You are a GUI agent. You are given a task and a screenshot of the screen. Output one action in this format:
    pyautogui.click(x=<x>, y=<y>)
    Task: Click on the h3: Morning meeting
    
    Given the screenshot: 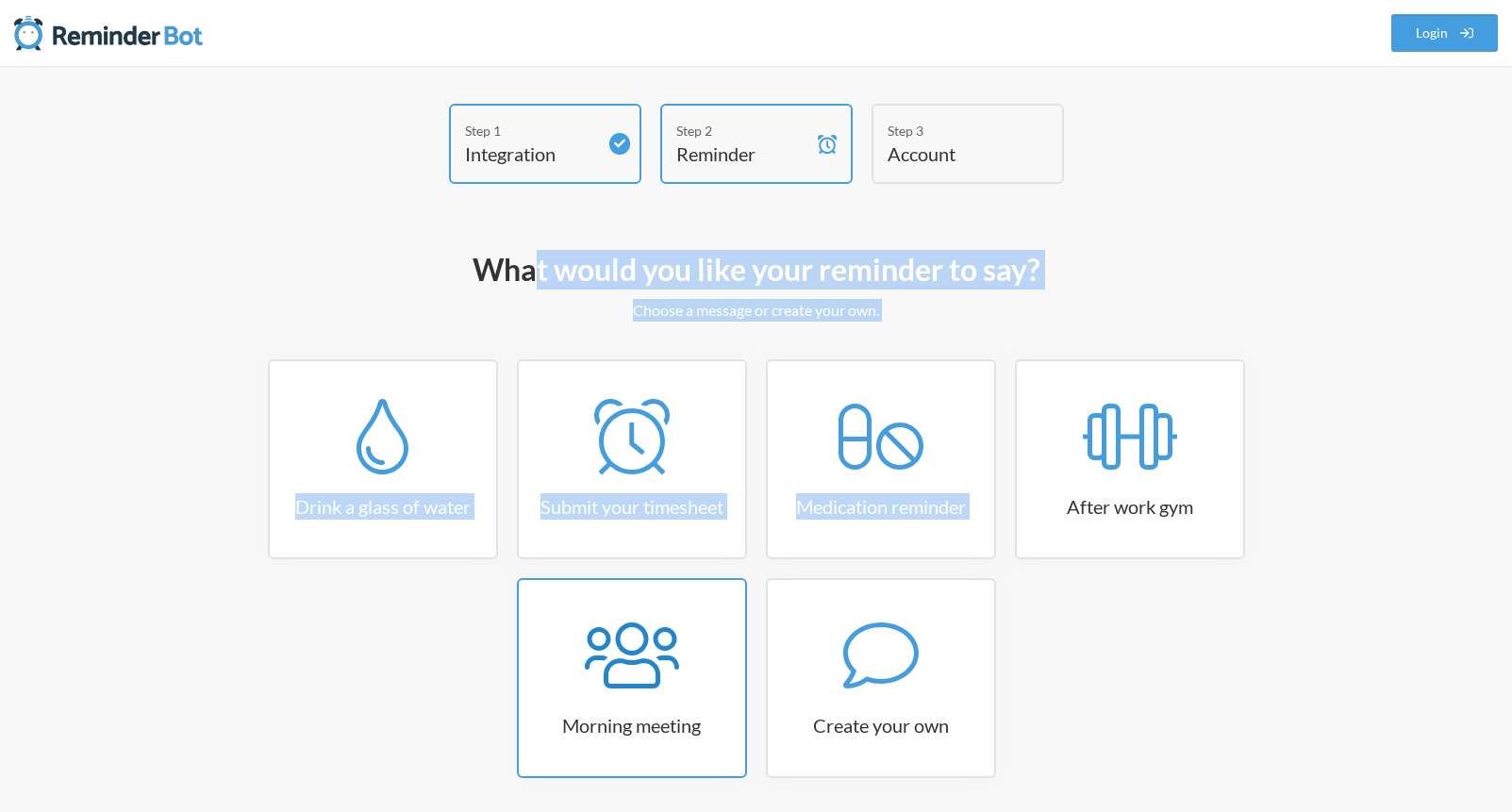 What is the action you would take?
    pyautogui.click(x=632, y=725)
    